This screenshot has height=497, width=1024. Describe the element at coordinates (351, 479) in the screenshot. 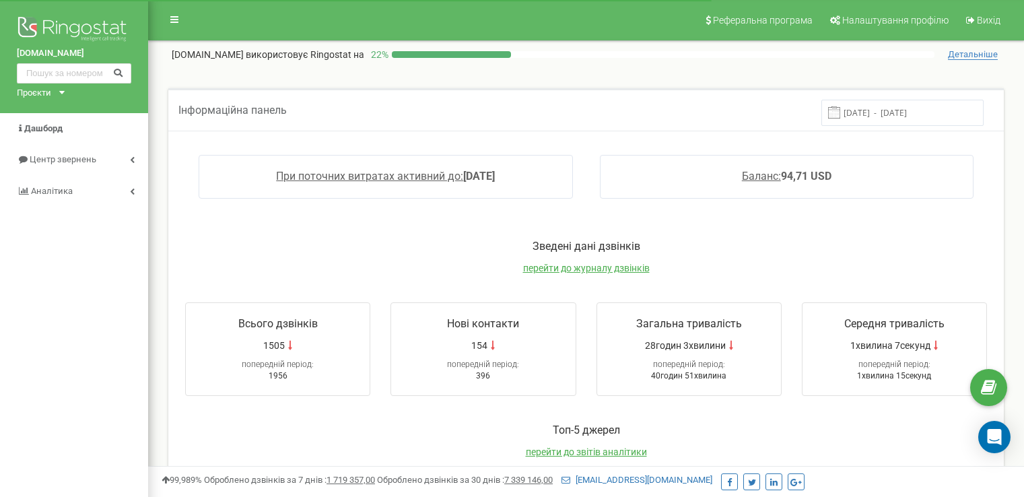

I see `u: 1 719 357,00` at that location.